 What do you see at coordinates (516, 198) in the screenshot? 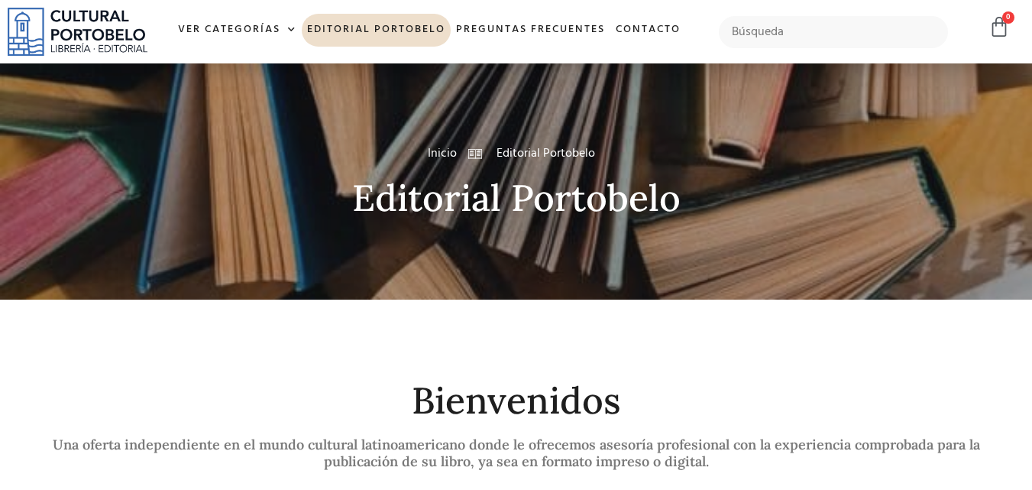
I see `h2: Editorial Portobelo` at bounding box center [516, 198].